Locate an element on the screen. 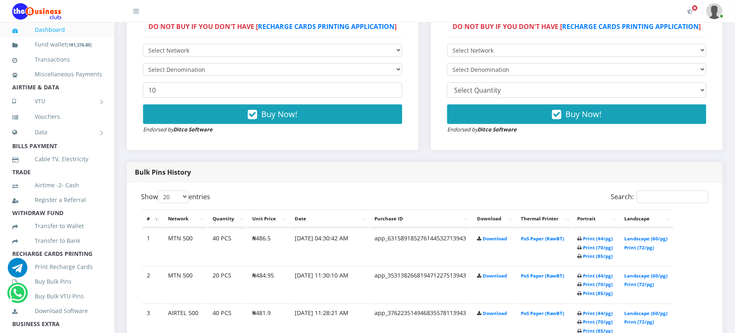 This screenshot has height=333, width=735. a: Buy Bulk Pins is located at coordinates (57, 282).